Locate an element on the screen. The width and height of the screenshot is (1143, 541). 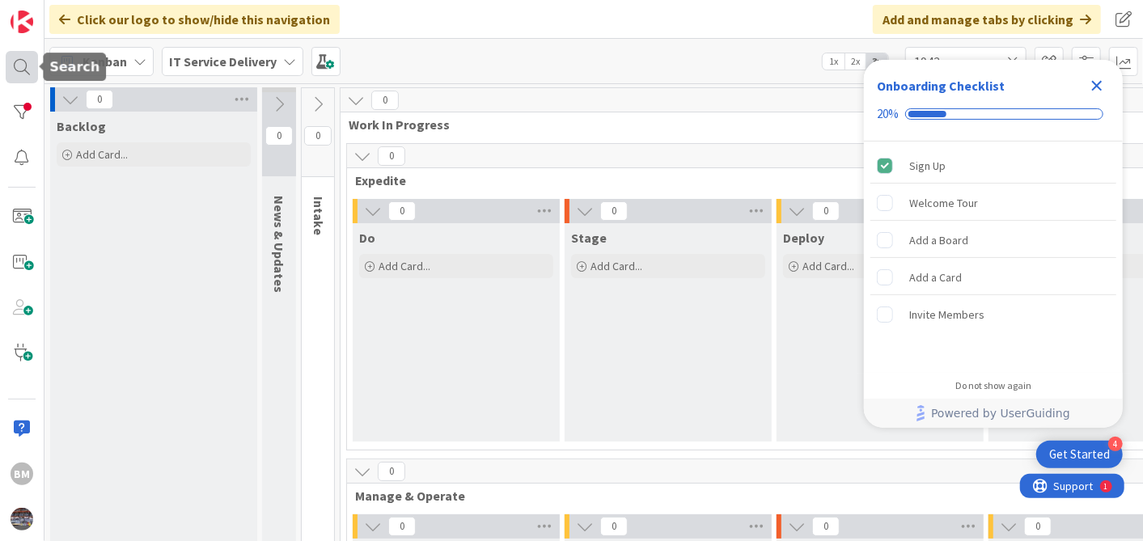
div: Add and manage tabs by clicking is located at coordinates (987, 19).